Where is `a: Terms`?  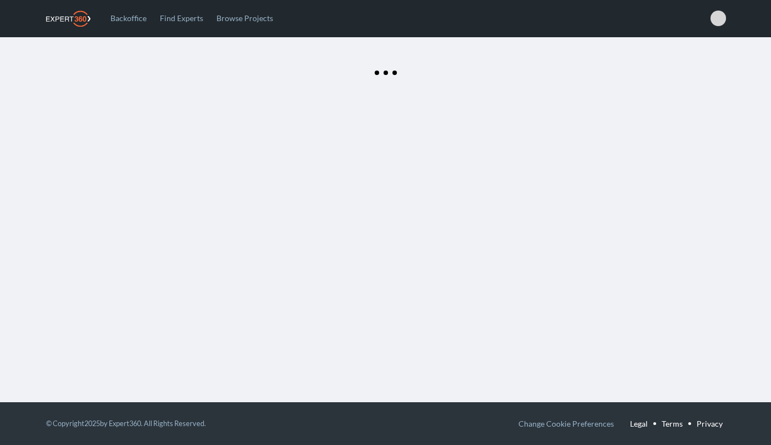 a: Terms is located at coordinates (672, 423).